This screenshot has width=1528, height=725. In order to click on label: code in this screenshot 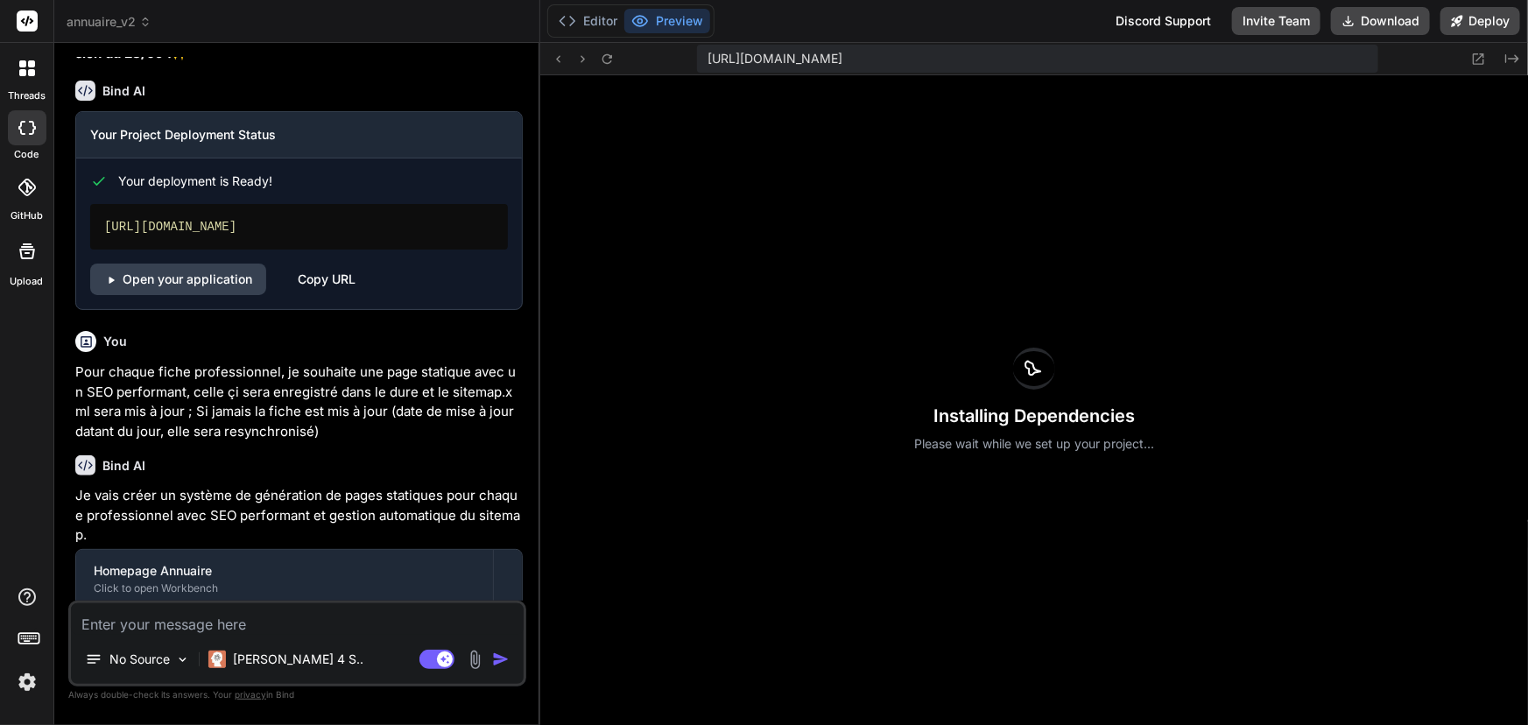, I will do `click(27, 154)`.